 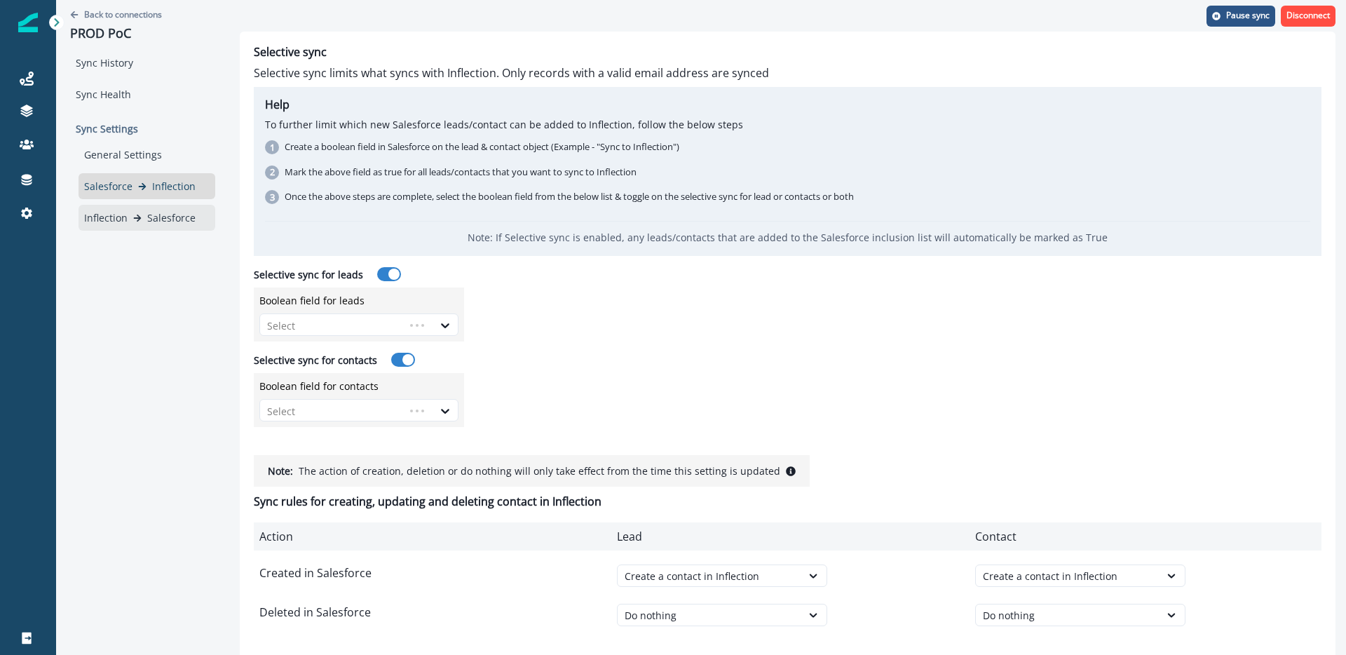 I want to click on button: Disconnect, so click(x=1308, y=16).